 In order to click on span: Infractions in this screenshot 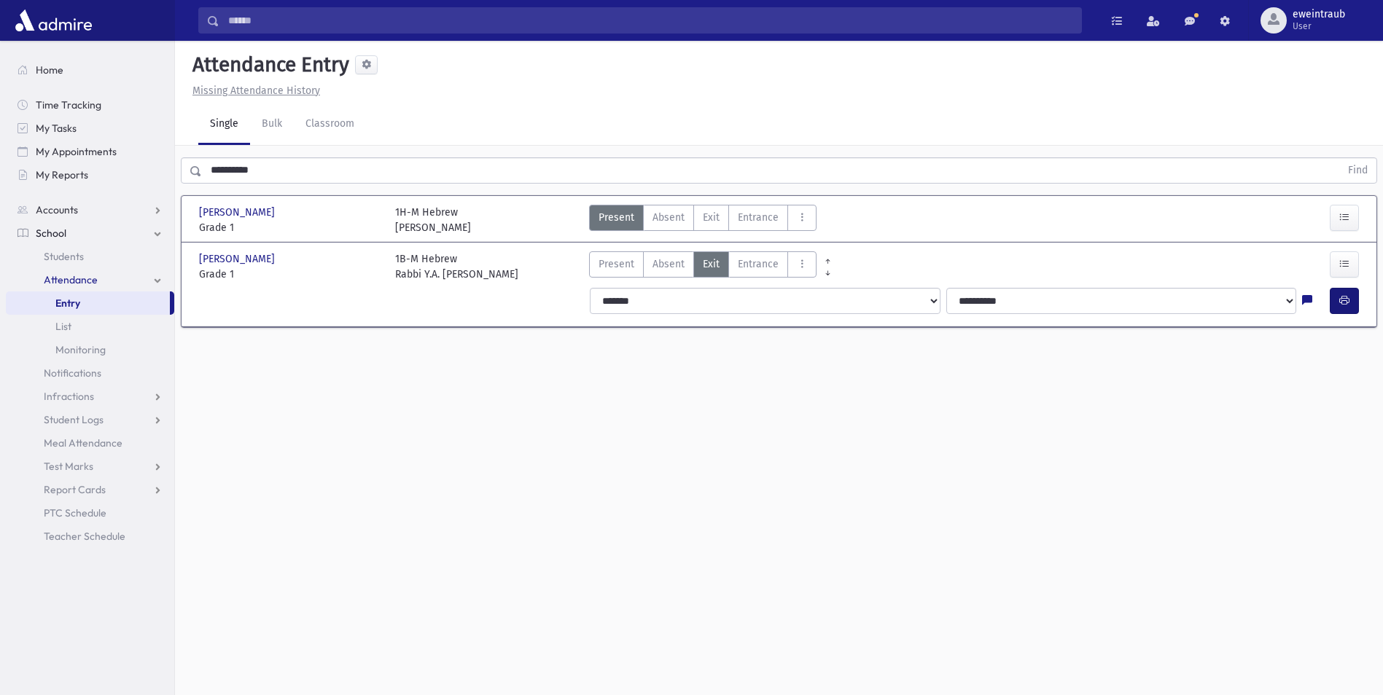, I will do `click(69, 397)`.